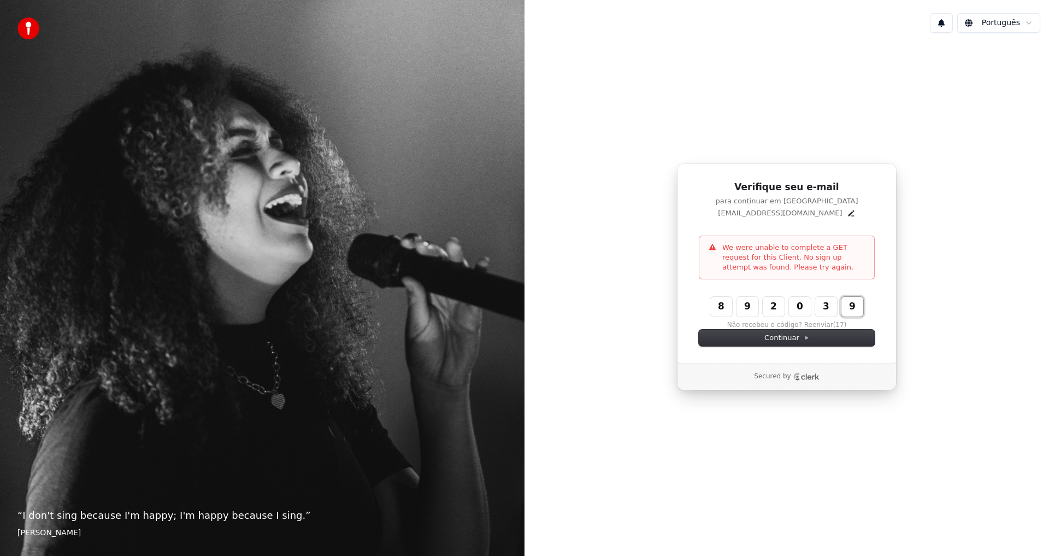  Describe the element at coordinates (787, 338) in the screenshot. I see `button: Continuar` at that location.